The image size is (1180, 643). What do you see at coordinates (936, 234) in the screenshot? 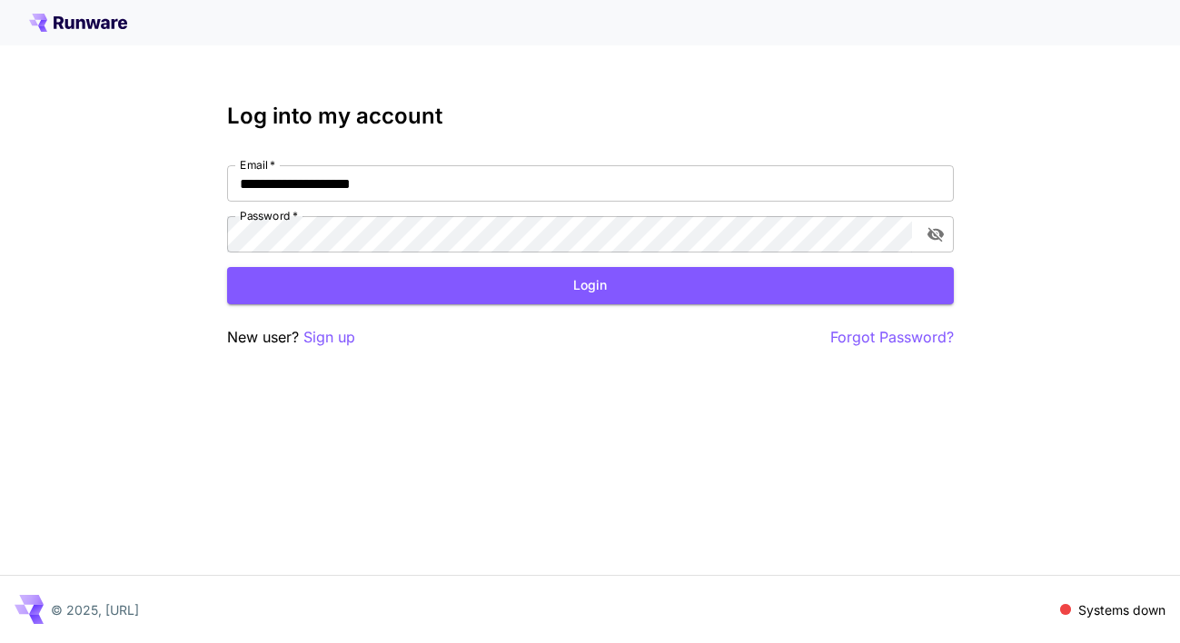
I see `button: toggle password visibility` at bounding box center [936, 234].